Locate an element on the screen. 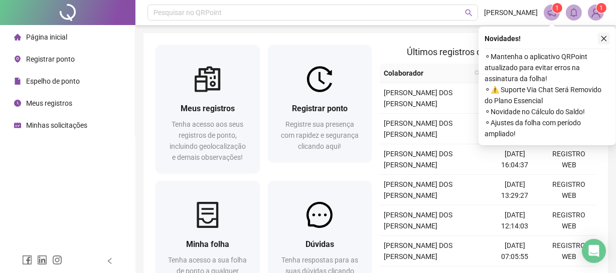  span: instagram is located at coordinates (57, 260).